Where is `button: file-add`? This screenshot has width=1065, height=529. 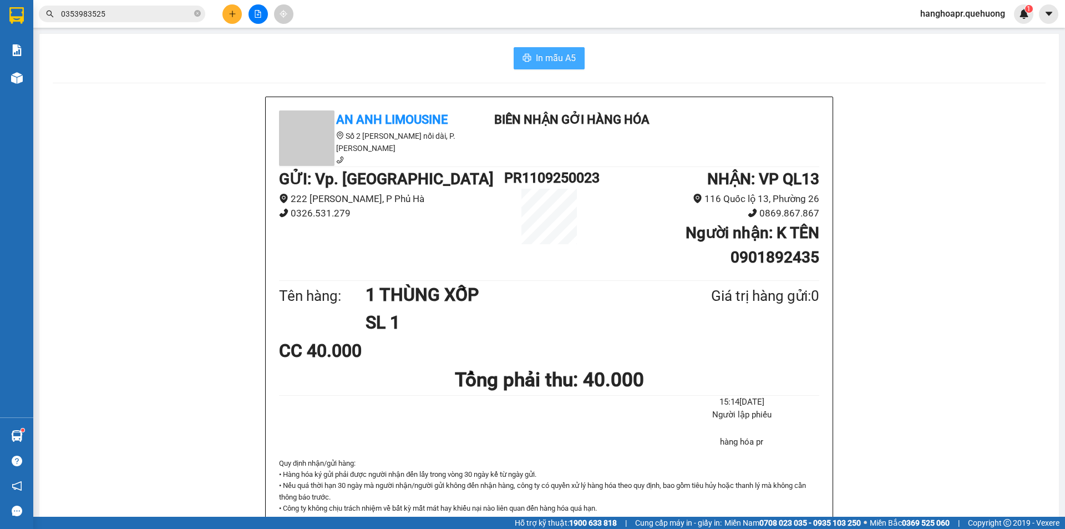
button: file-add is located at coordinates (258, 14).